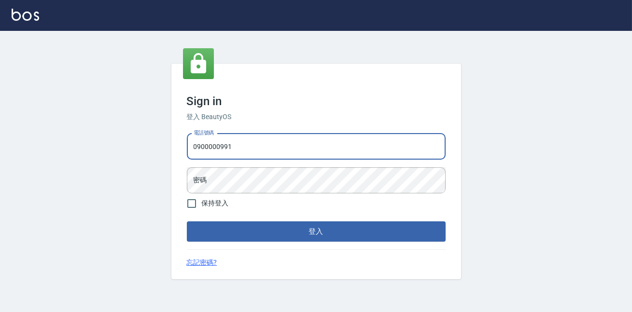 The height and width of the screenshot is (312, 632). I want to click on img: Logo, so click(25, 14).